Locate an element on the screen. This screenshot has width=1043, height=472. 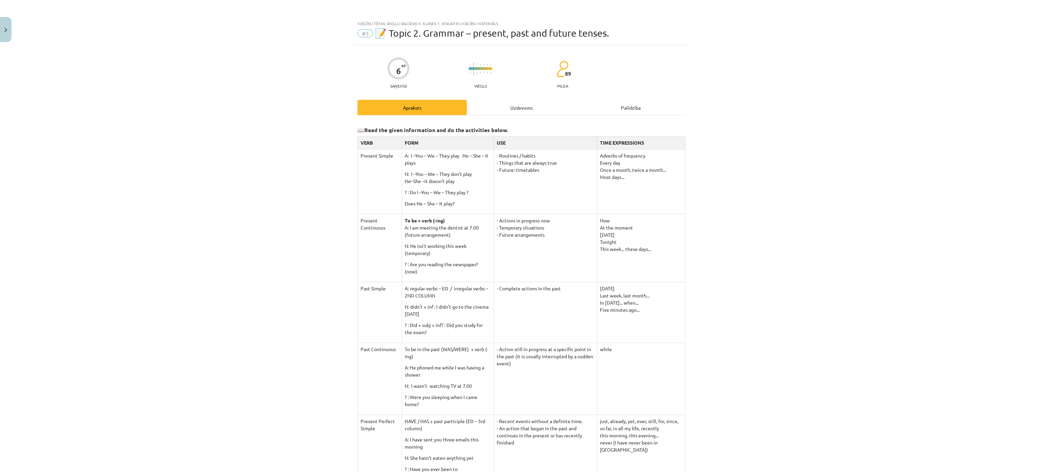
b: To be + verb (-ing) is located at coordinates (425, 220).